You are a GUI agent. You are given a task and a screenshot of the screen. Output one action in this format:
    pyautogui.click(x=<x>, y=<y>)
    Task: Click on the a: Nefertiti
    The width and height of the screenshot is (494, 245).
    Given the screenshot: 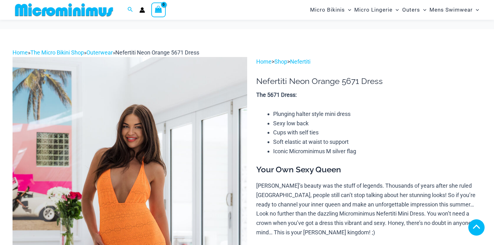 What is the action you would take?
    pyautogui.click(x=300, y=61)
    